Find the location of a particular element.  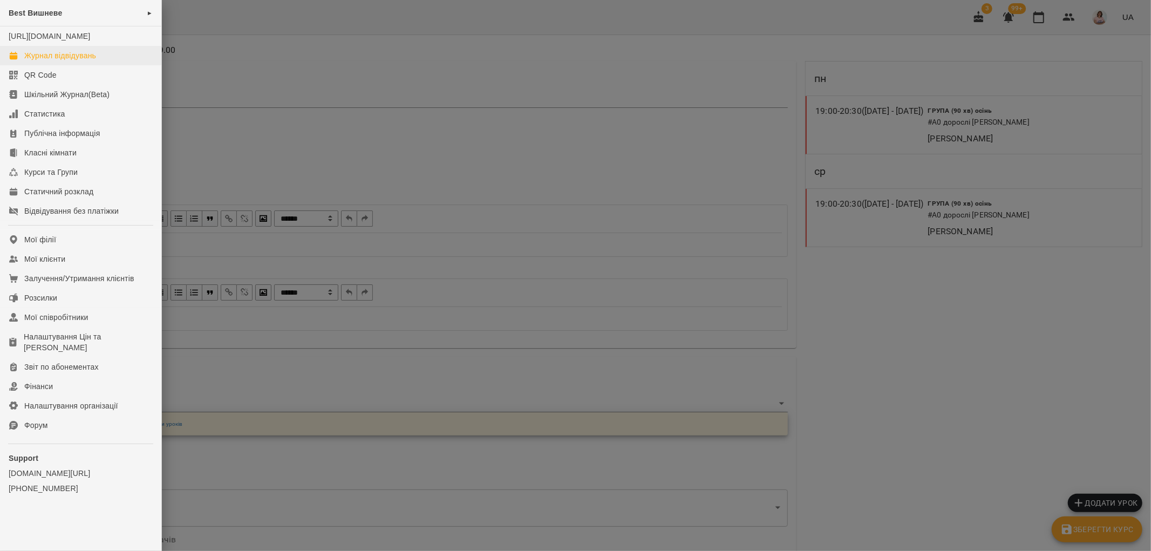

span: Best Вишневе is located at coordinates (35, 13).